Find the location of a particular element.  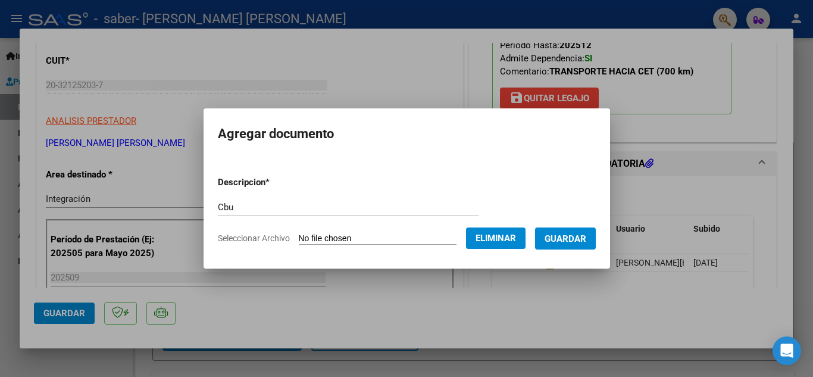

span: Seleccionar Archivo is located at coordinates (253, 238).